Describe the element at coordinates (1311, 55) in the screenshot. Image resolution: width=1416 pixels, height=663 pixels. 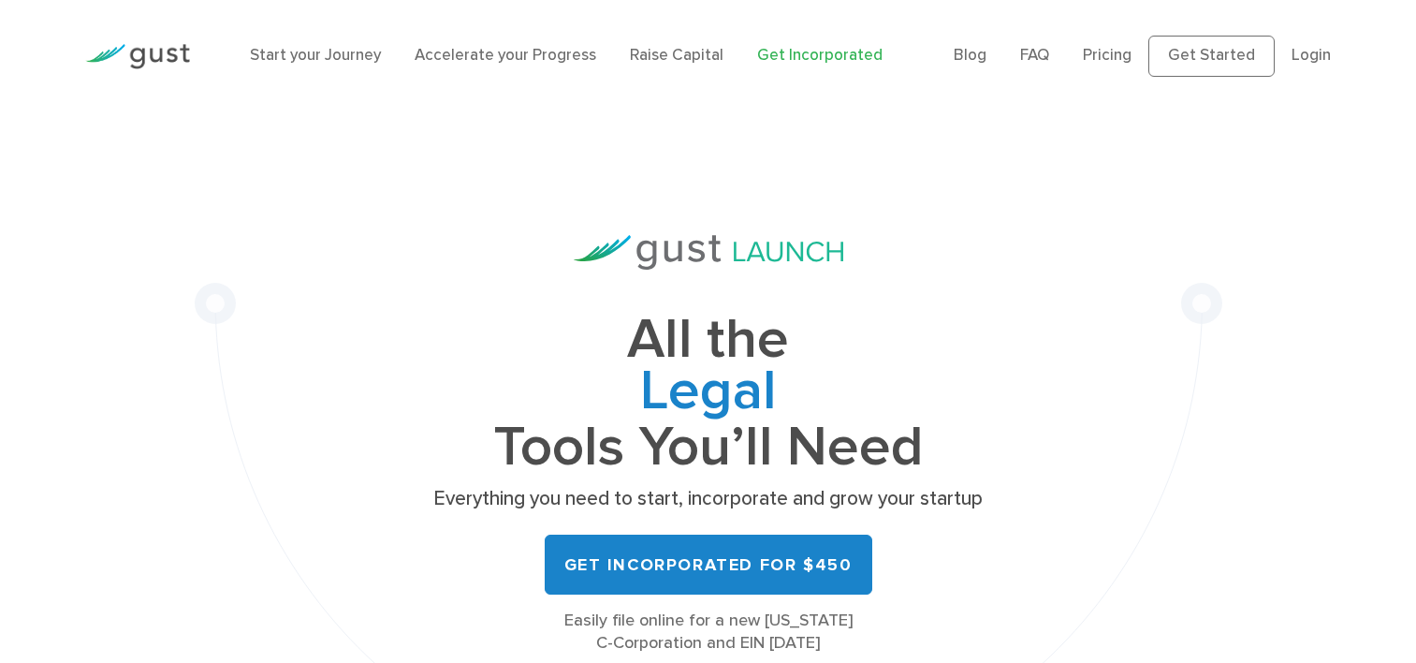
I see `a: Login` at that location.